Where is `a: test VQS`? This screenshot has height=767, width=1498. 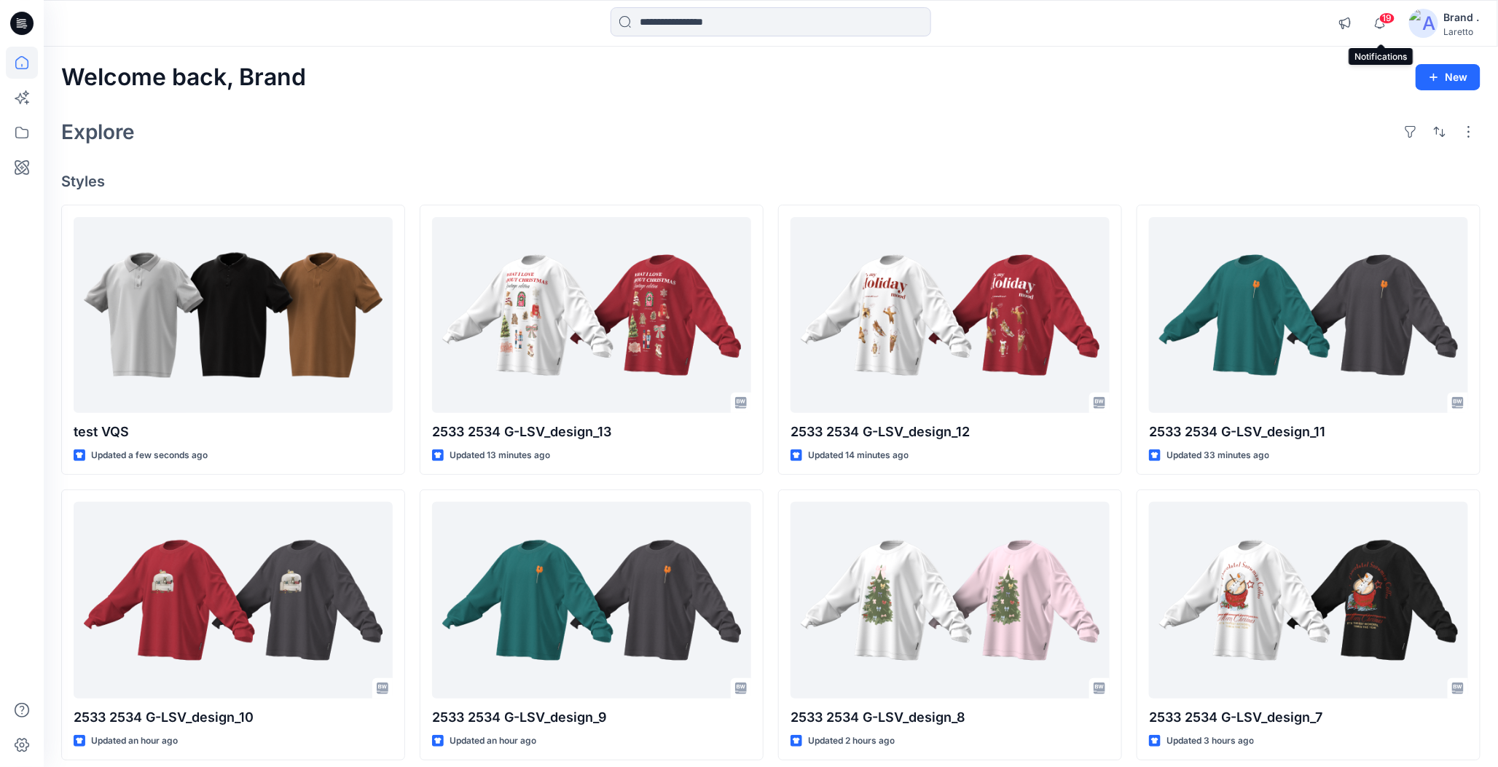
a: test VQS is located at coordinates (233, 315).